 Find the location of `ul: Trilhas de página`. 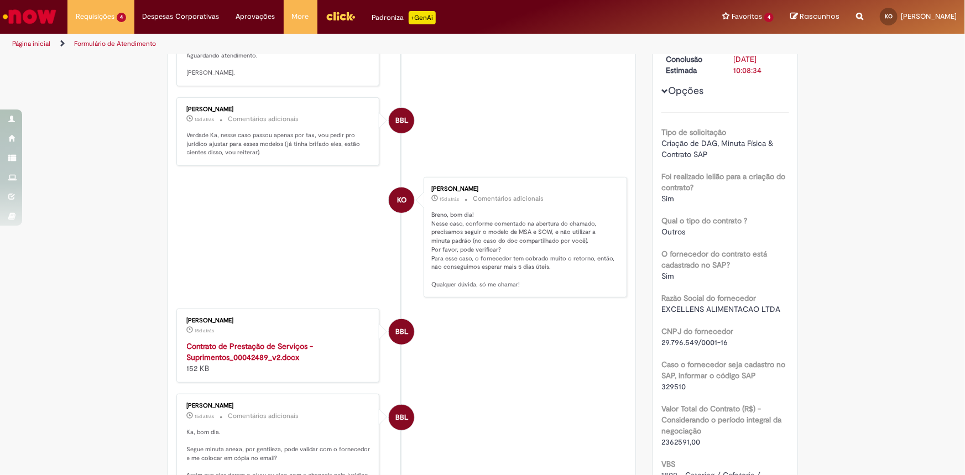

ul: Trilhas de página is located at coordinates (321, 44).